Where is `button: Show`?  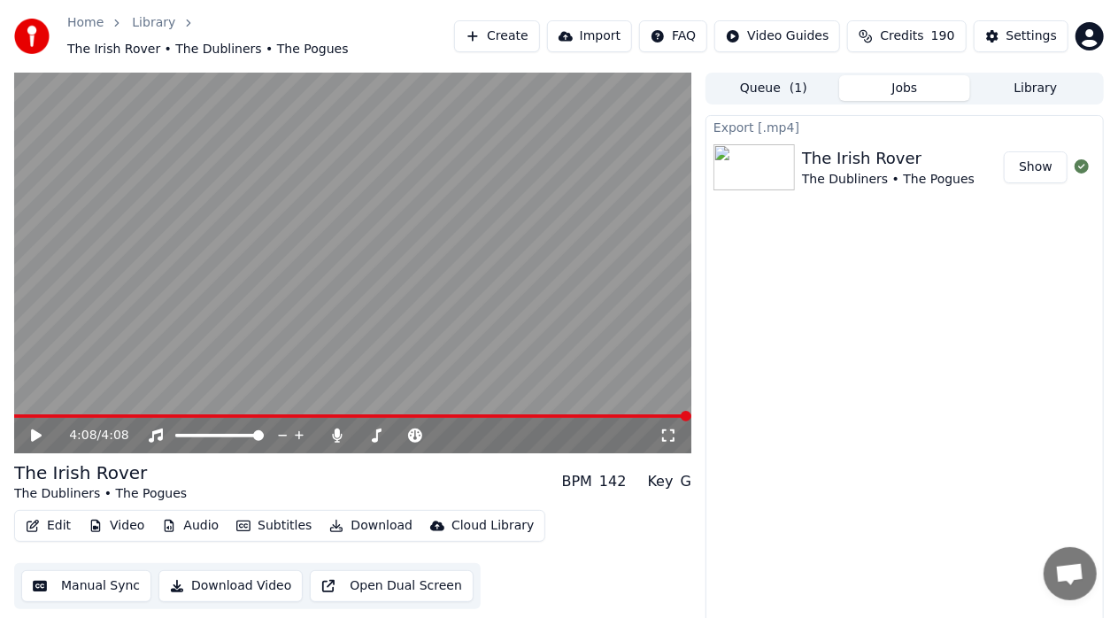 button: Show is located at coordinates (1036, 167).